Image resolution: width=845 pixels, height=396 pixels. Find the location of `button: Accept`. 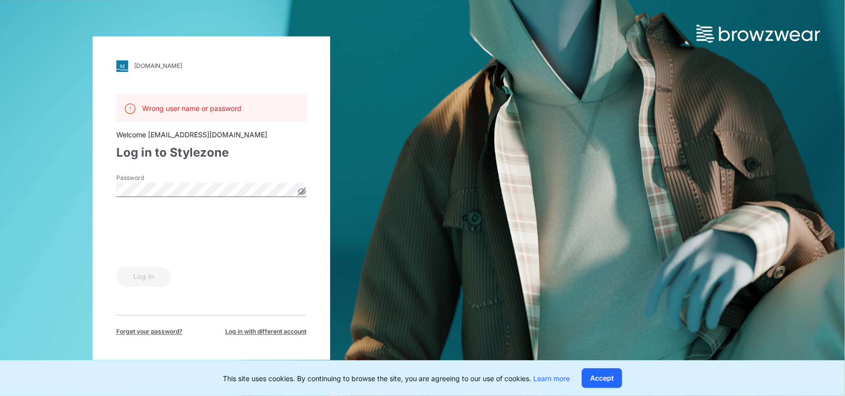

button: Accept is located at coordinates (602, 378).